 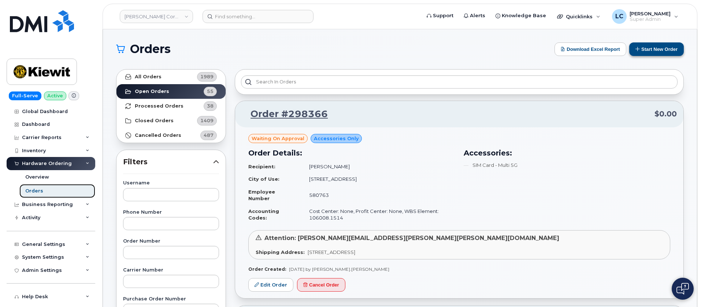 I want to click on label: Phone Number, so click(x=171, y=212).